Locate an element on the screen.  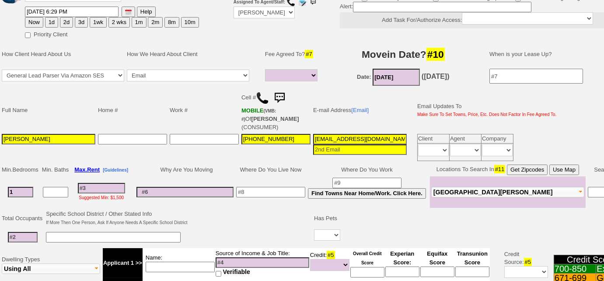
td: E-mail Address is located at coordinates (360, 110).